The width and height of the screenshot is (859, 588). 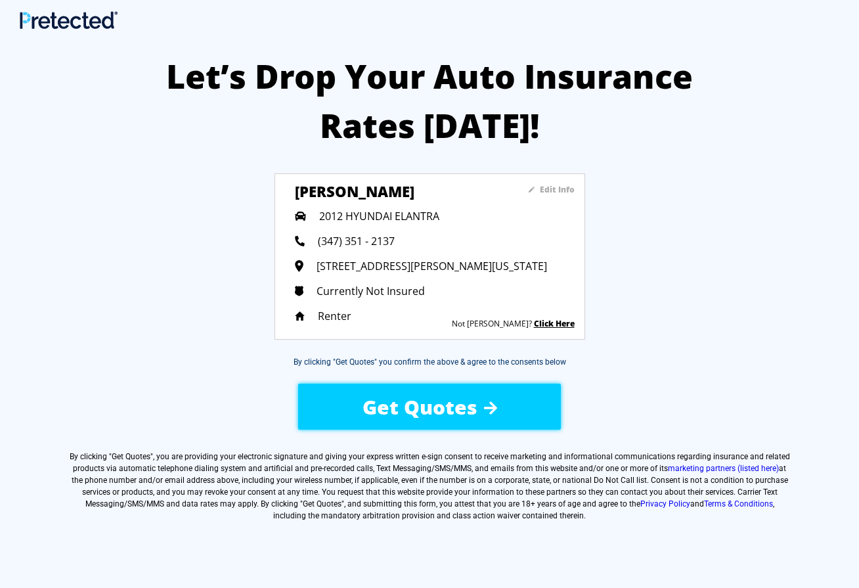 What do you see at coordinates (738, 504) in the screenshot?
I see `a: Terms & Conditions` at bounding box center [738, 504].